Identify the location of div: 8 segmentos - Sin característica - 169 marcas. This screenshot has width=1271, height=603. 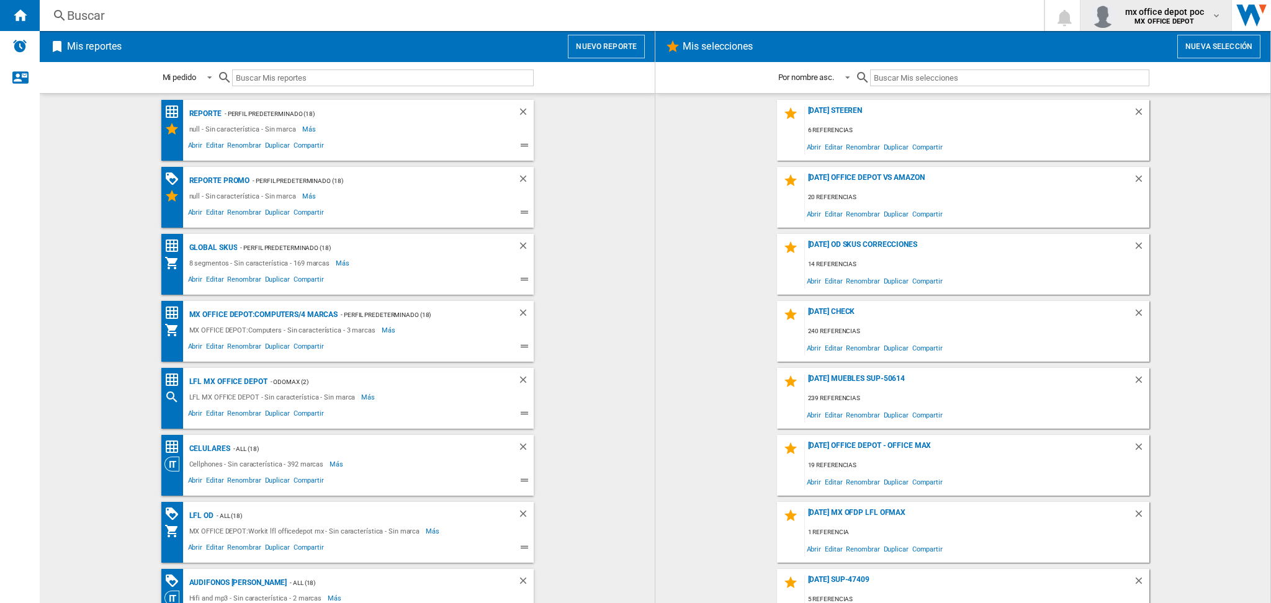
(261, 263).